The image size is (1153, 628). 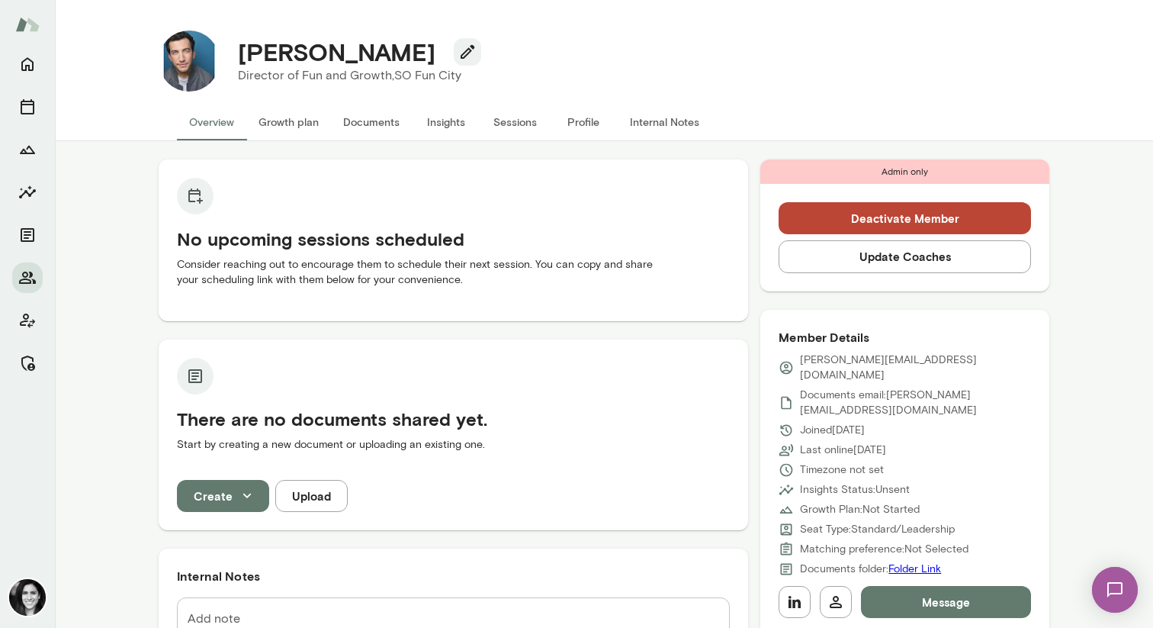 What do you see at coordinates (453, 419) in the screenshot?
I see `h5: There are no documents shared yet.` at bounding box center [453, 419].